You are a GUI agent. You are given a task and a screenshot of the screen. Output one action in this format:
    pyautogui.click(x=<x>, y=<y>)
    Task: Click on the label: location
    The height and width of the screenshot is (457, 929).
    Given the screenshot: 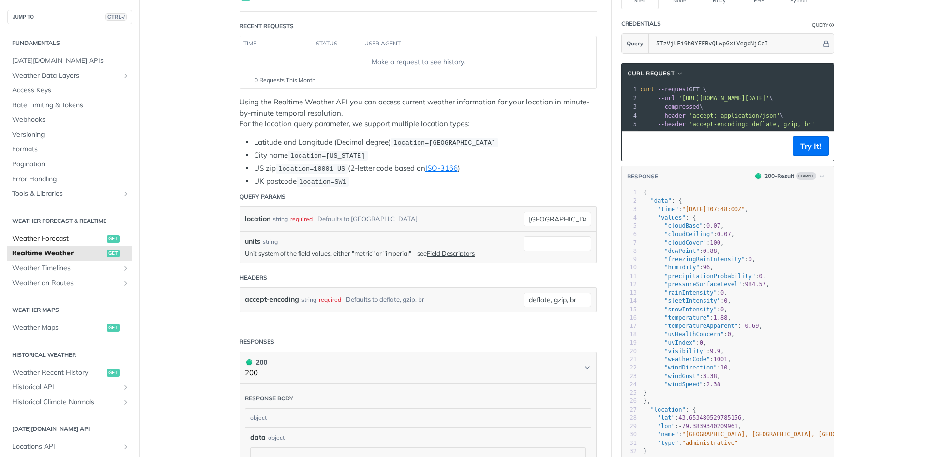 What is the action you would take?
    pyautogui.click(x=257, y=219)
    